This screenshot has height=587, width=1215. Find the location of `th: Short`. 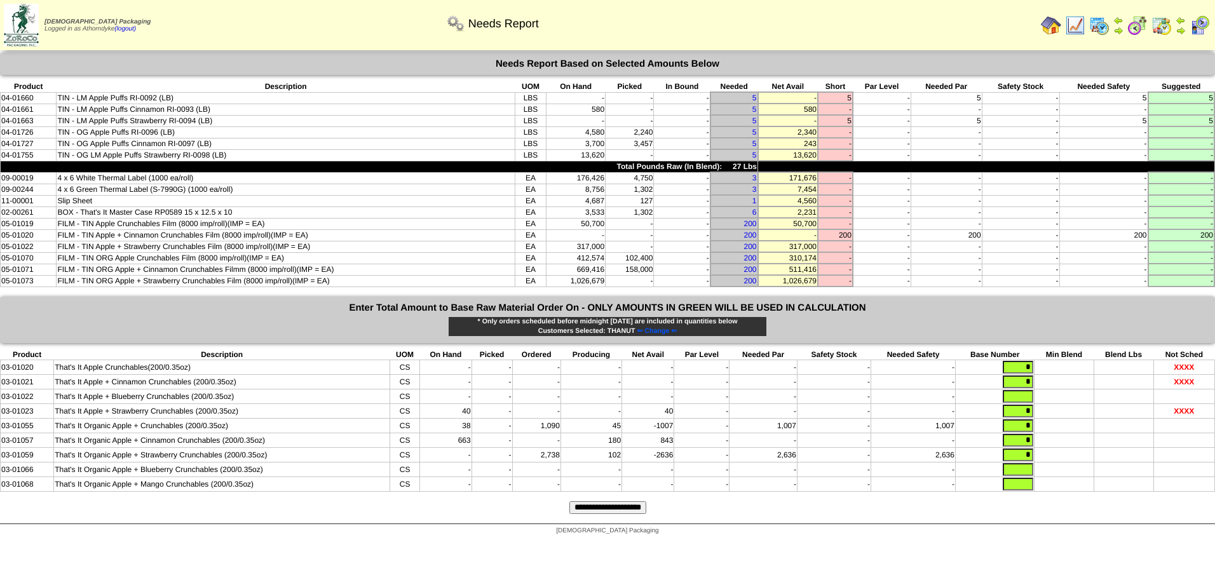

th: Short is located at coordinates (835, 86).